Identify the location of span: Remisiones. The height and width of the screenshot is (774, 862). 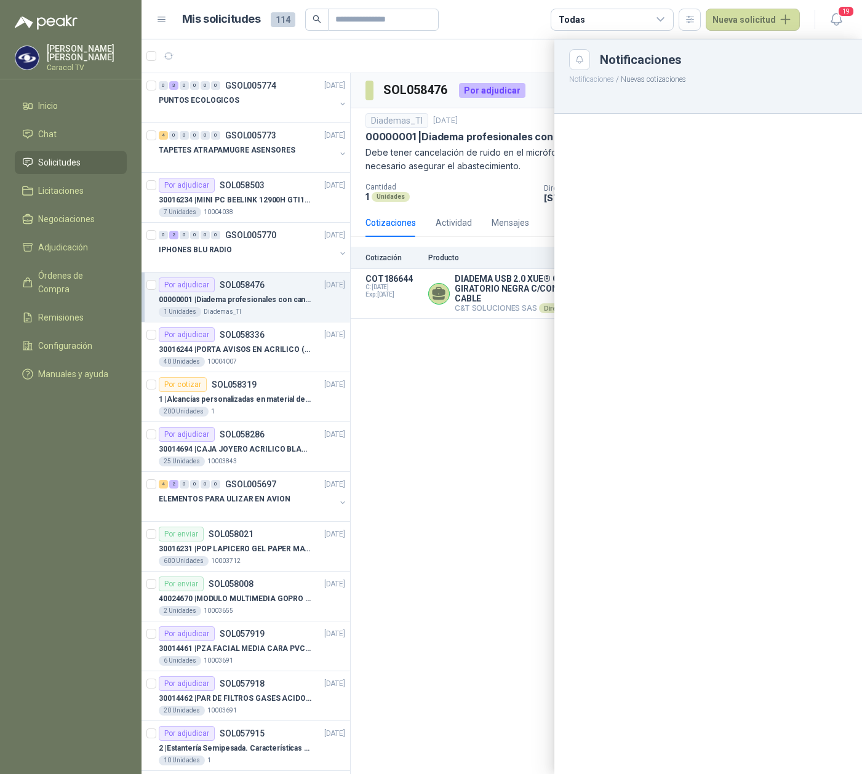
(61, 317).